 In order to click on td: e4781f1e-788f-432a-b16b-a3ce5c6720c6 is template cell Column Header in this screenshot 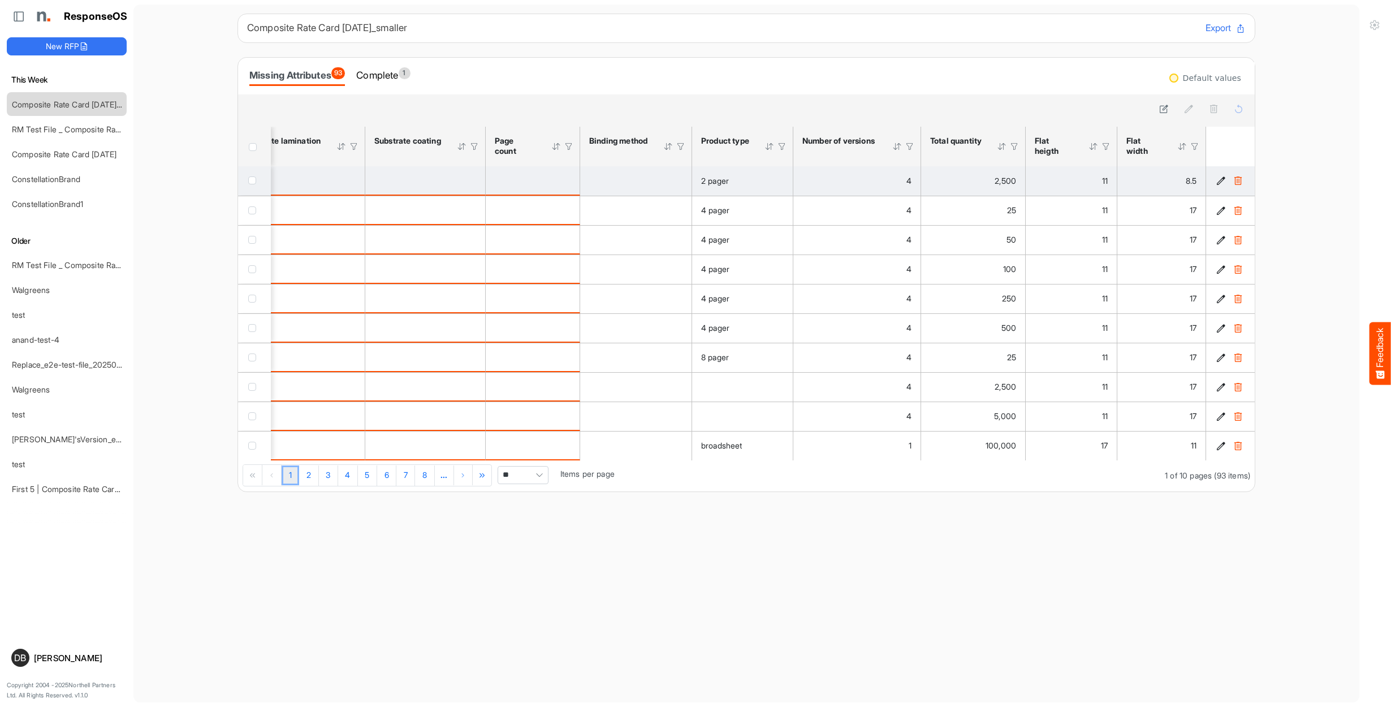, I will do `click(1231, 240)`.